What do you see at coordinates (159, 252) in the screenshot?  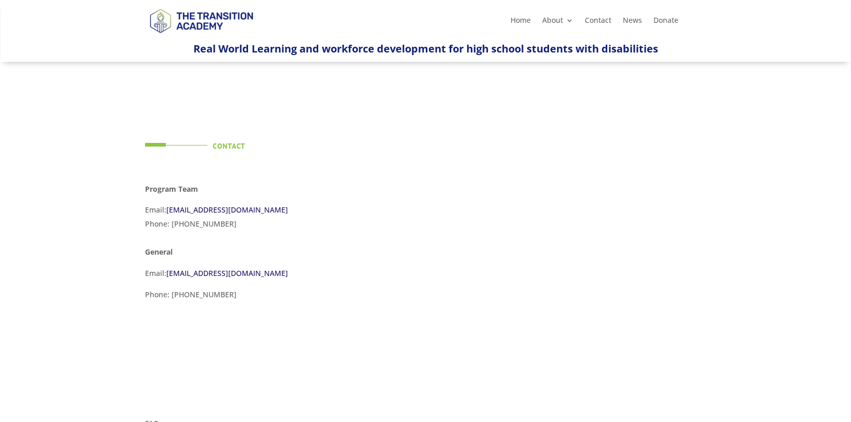 I see `strong: General` at bounding box center [159, 252].